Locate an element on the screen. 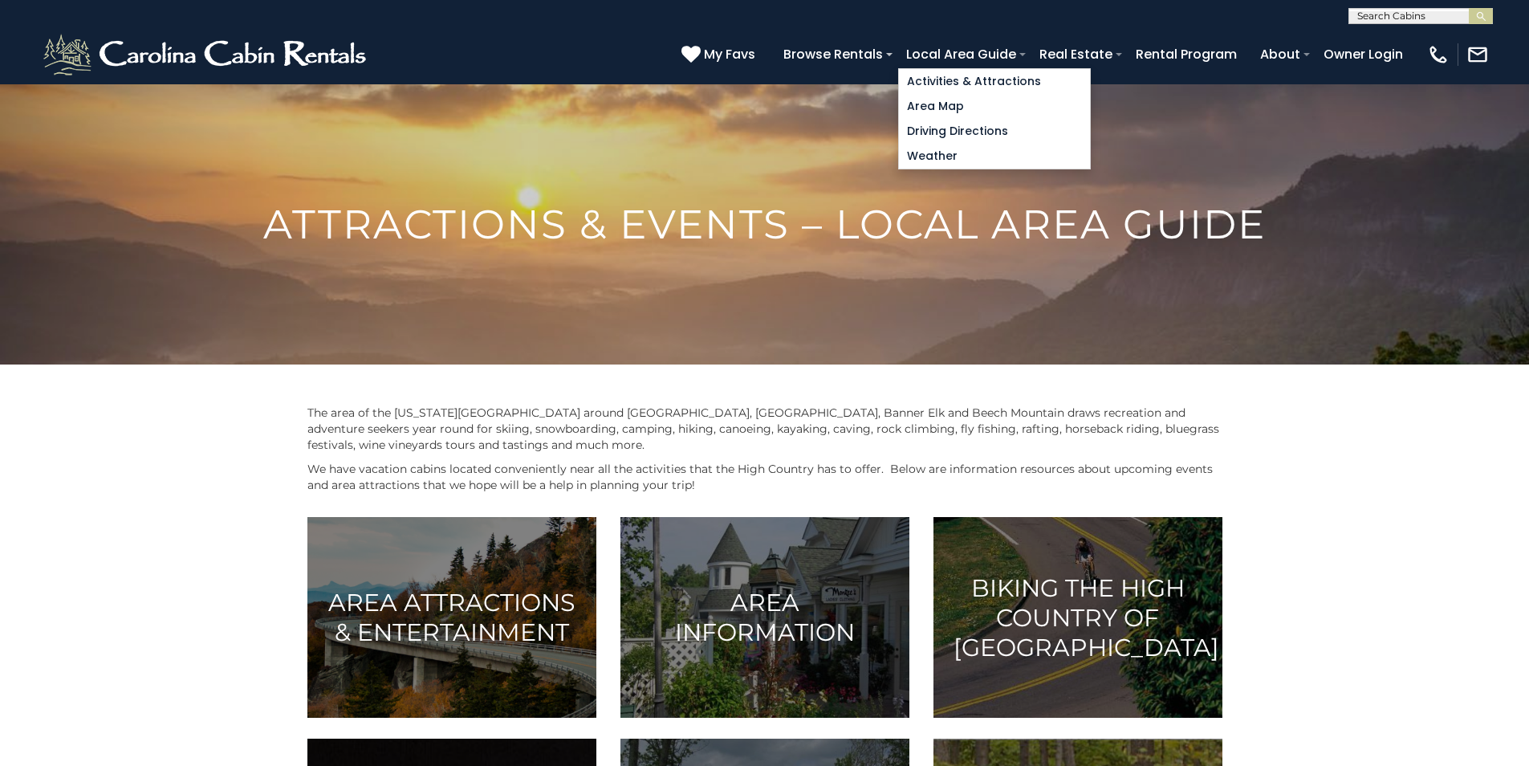  h3: Area Information is located at coordinates (765, 617).